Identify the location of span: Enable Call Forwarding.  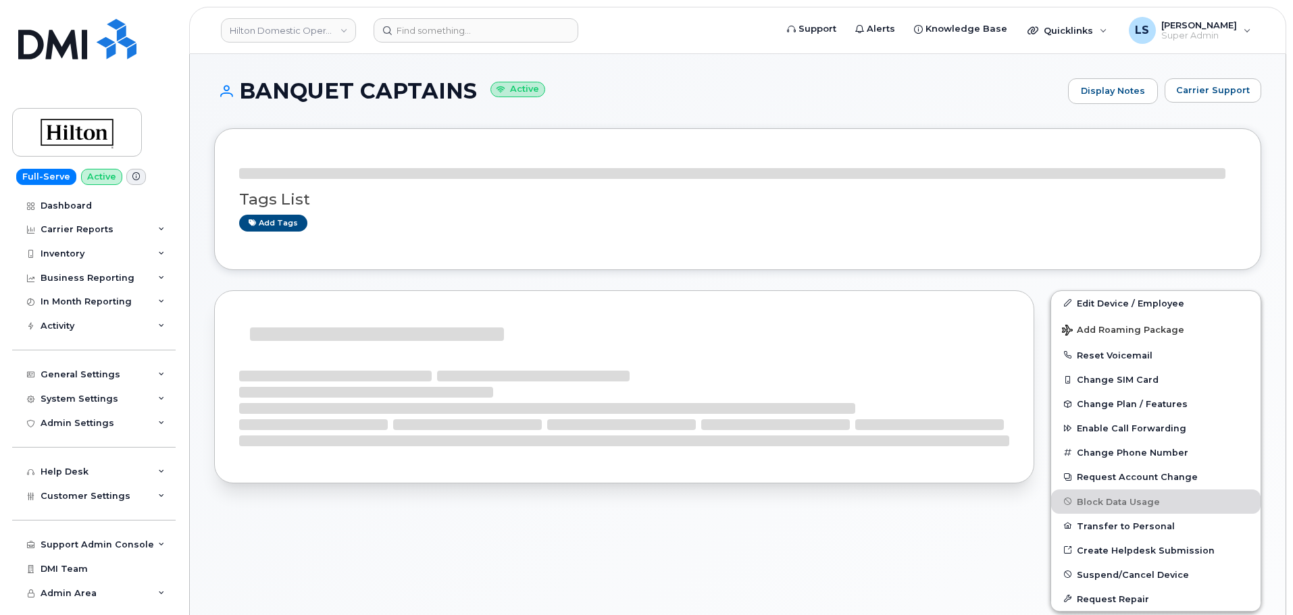
(1131, 428).